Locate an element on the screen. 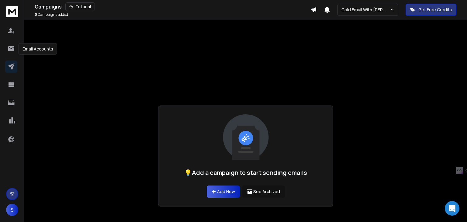 The image size is (467, 222). p: Get Free Credits is located at coordinates (435, 10).